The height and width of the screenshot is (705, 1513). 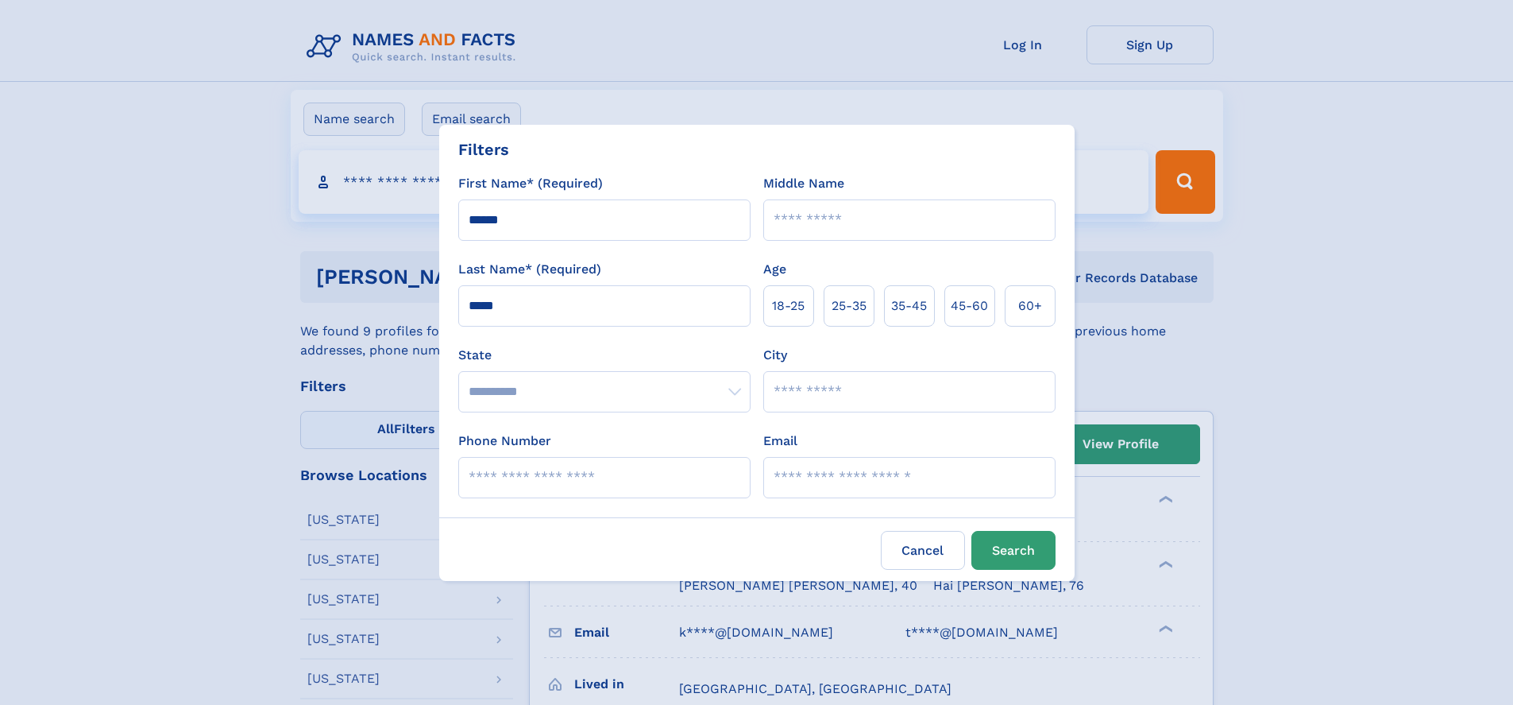 What do you see at coordinates (780, 441) in the screenshot?
I see `label: Email` at bounding box center [780, 441].